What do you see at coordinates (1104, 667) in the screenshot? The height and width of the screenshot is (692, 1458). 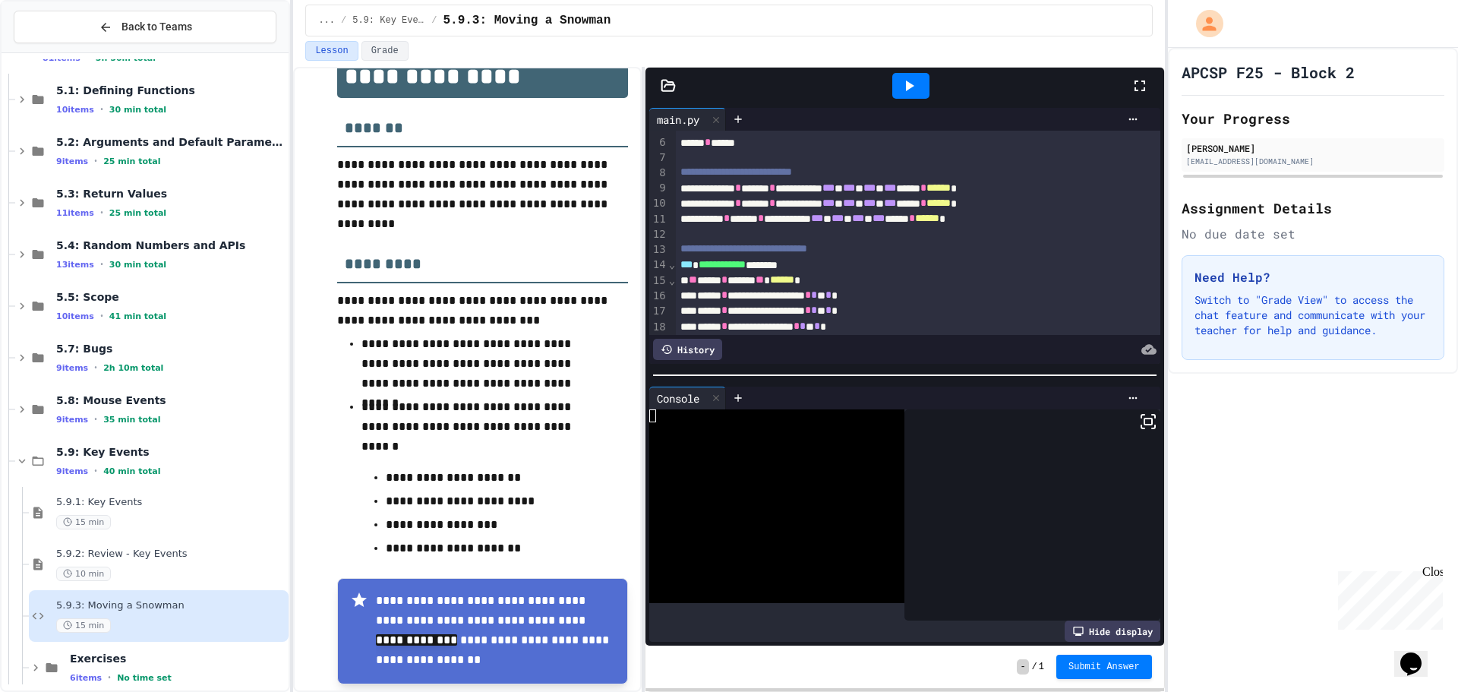 I see `span: Submit Answer` at bounding box center [1104, 667].